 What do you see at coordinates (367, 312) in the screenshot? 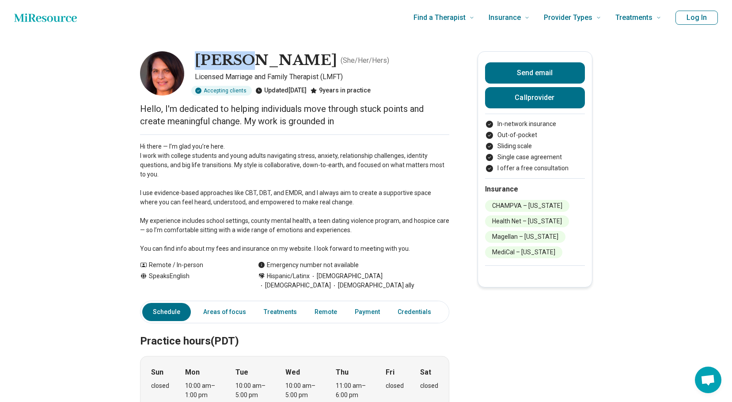
I see `a: Payment` at bounding box center [367, 312].